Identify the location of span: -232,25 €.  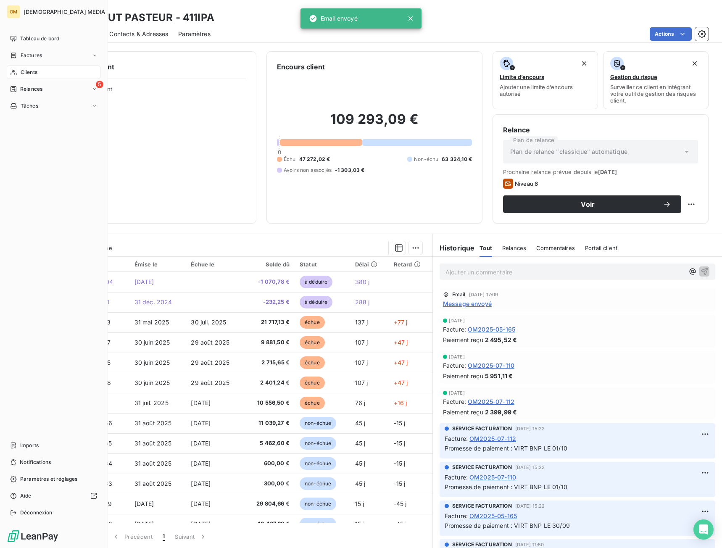
(268, 302).